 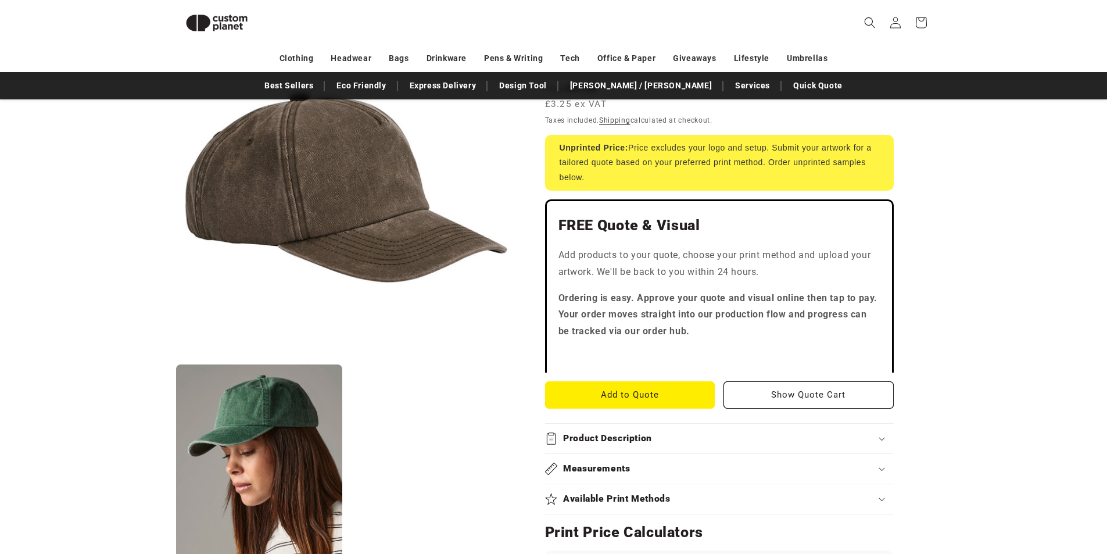 What do you see at coordinates (523, 85) in the screenshot?
I see `a: Design Tool` at bounding box center [523, 85].